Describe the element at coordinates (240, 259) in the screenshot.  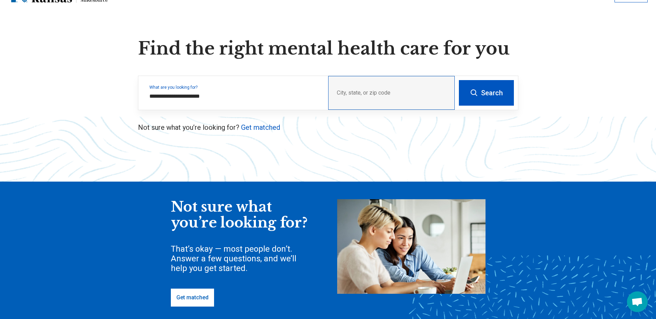
I see `div: That’s okay — most people don’t. Answer a few questions, and we’ll help you get started.` at that location.